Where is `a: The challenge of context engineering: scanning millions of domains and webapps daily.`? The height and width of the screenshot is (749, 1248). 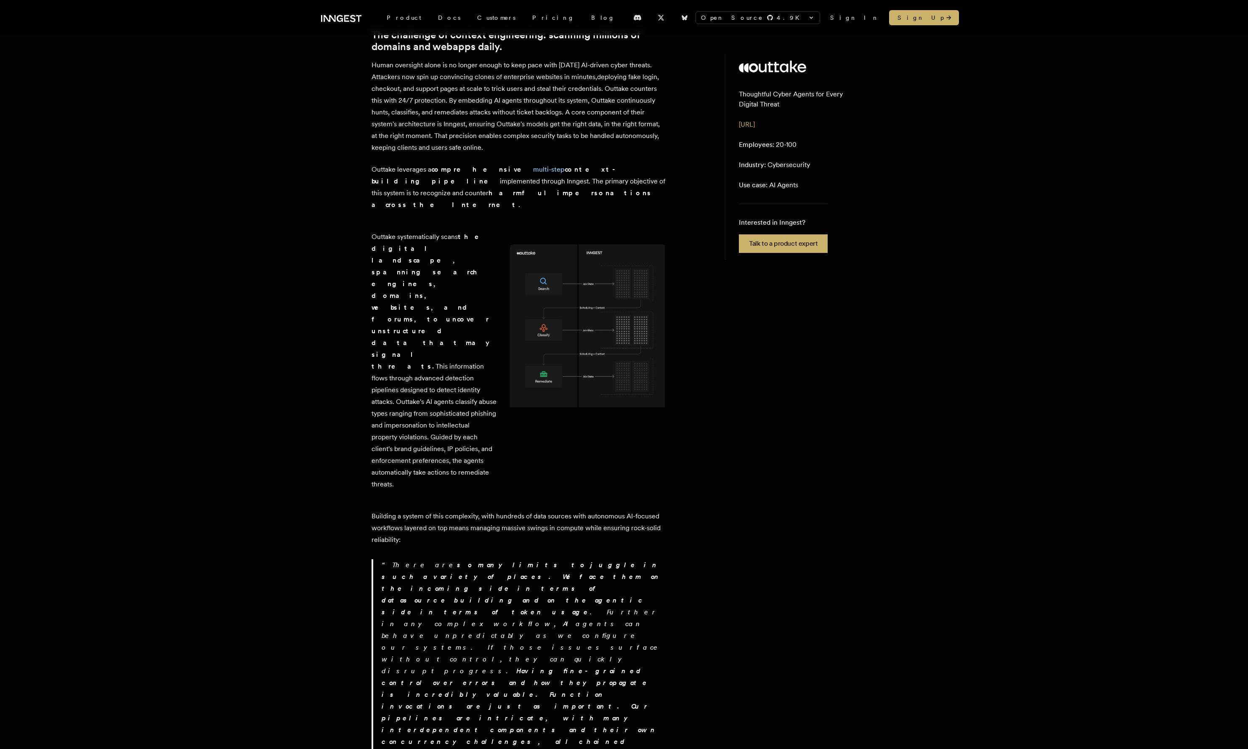 a: The challenge of context engineering: scanning millions of domains and webapps daily. is located at coordinates (519, 41).